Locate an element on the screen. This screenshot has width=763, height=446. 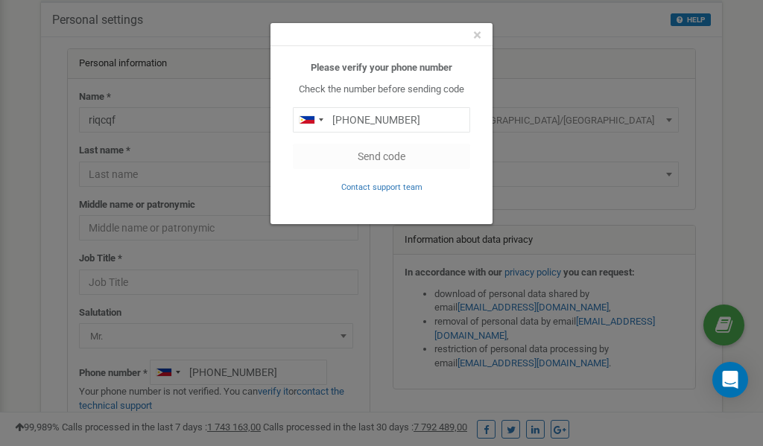
a: Contact support team is located at coordinates (381, 186).